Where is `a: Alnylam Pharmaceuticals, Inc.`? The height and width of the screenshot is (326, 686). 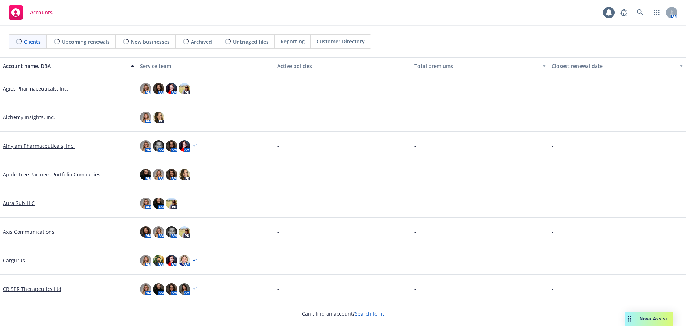
a: Alnylam Pharmaceuticals, Inc. is located at coordinates (39, 145).